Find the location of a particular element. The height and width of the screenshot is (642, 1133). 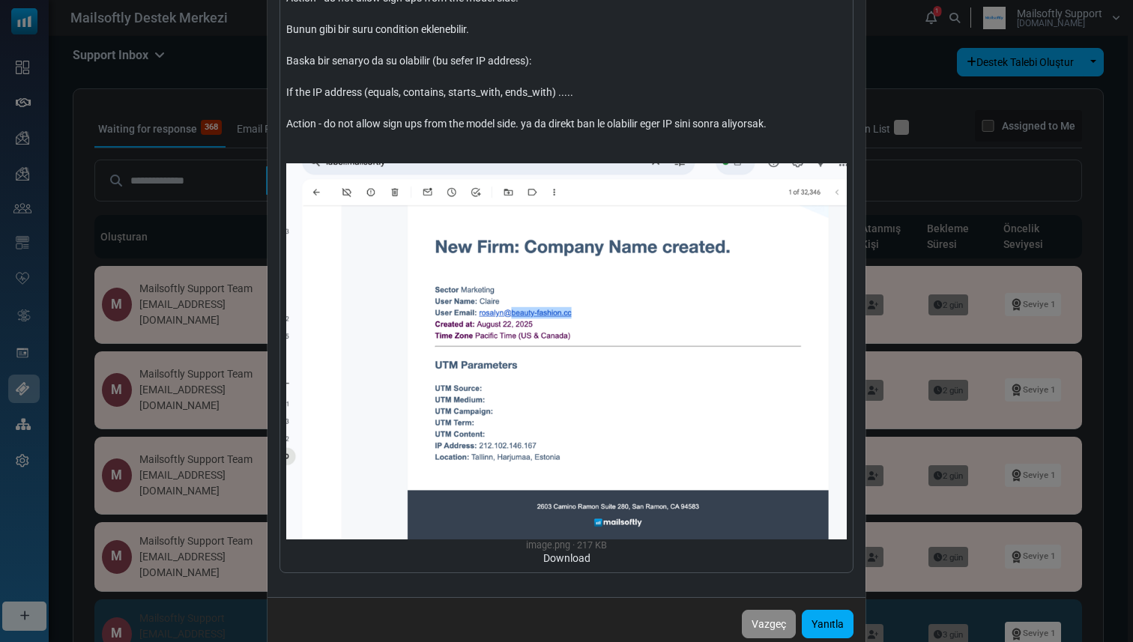

a: Yanıtla is located at coordinates (828, 624).